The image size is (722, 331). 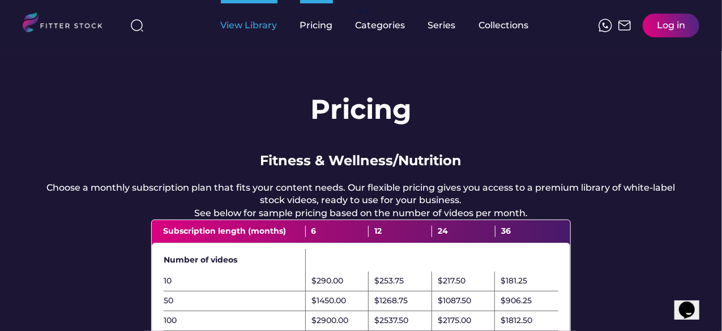 I want to click on div: 100, so click(x=234, y=321).